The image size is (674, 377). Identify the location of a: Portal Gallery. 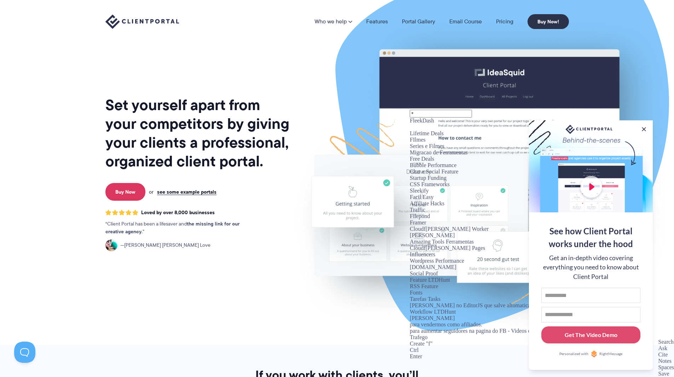
(418, 22).